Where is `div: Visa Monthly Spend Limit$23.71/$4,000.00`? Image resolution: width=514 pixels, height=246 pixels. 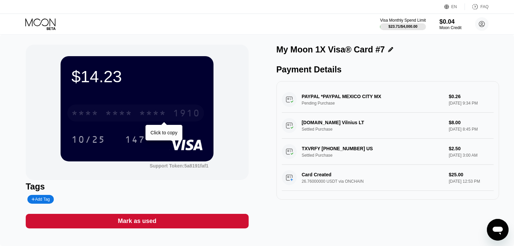 div: Visa Monthly Spend Limit$23.71/$4,000.00 is located at coordinates (403, 24).